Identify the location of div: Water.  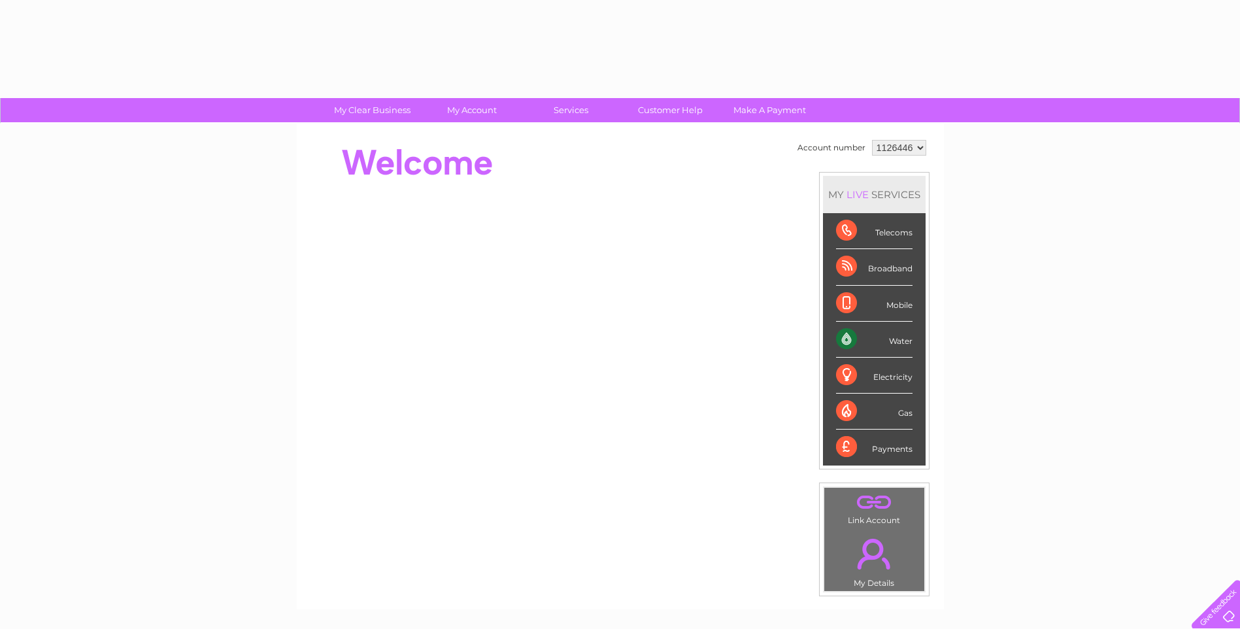
(874, 339).